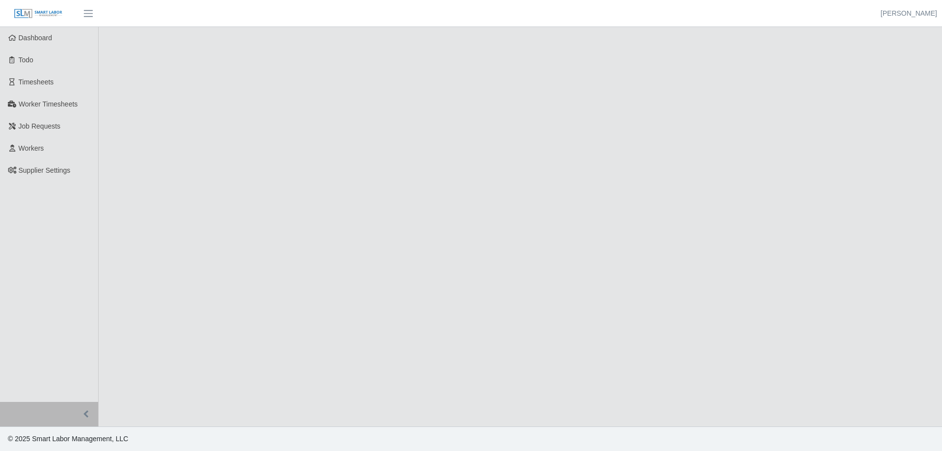  Describe the element at coordinates (38, 14) in the screenshot. I see `img: SLM Logo` at that location.